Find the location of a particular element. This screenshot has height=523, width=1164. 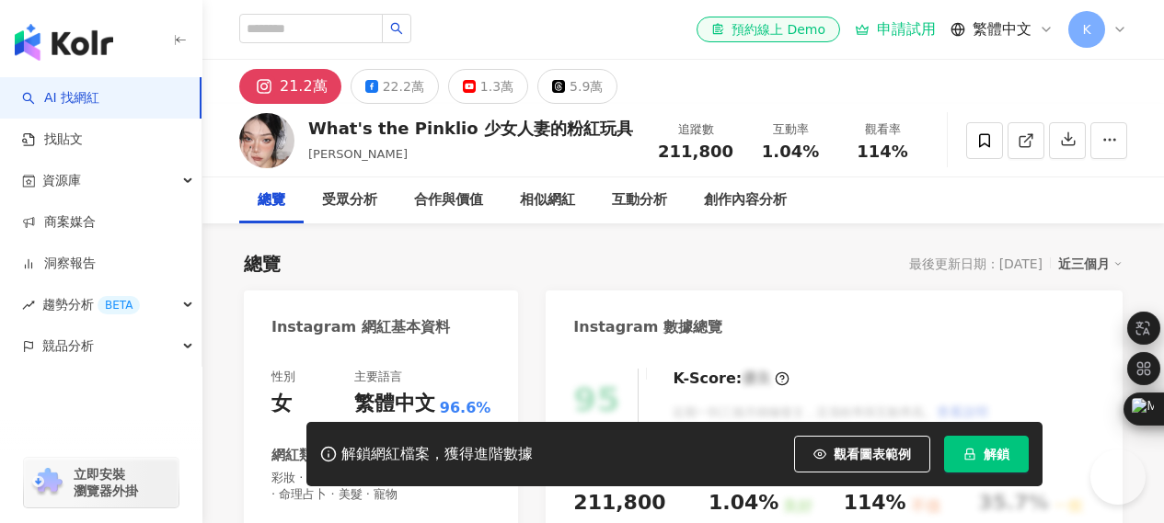

img: KOL Avatar is located at coordinates (267, 141).